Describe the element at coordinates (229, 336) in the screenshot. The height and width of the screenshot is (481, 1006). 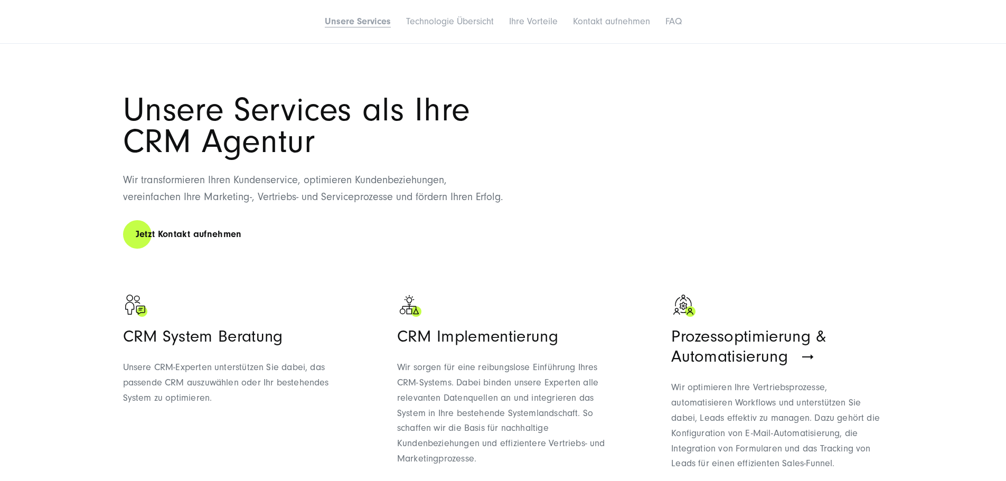
I see `h3: CRM System Beratung` at that location.